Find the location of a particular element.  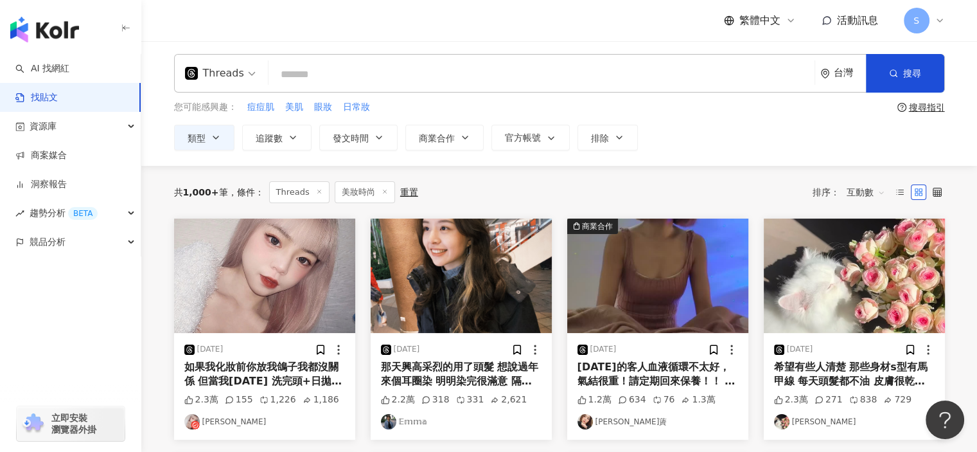

div: BETA is located at coordinates (83, 213).